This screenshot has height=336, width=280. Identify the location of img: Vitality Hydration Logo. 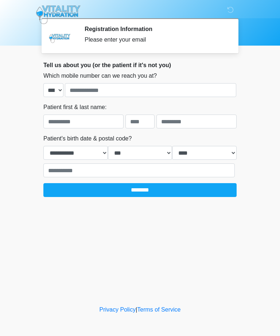
(58, 15).